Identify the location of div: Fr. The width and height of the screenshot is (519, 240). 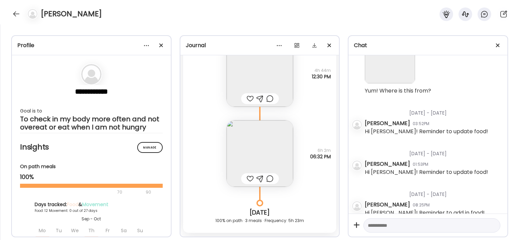
(108, 231).